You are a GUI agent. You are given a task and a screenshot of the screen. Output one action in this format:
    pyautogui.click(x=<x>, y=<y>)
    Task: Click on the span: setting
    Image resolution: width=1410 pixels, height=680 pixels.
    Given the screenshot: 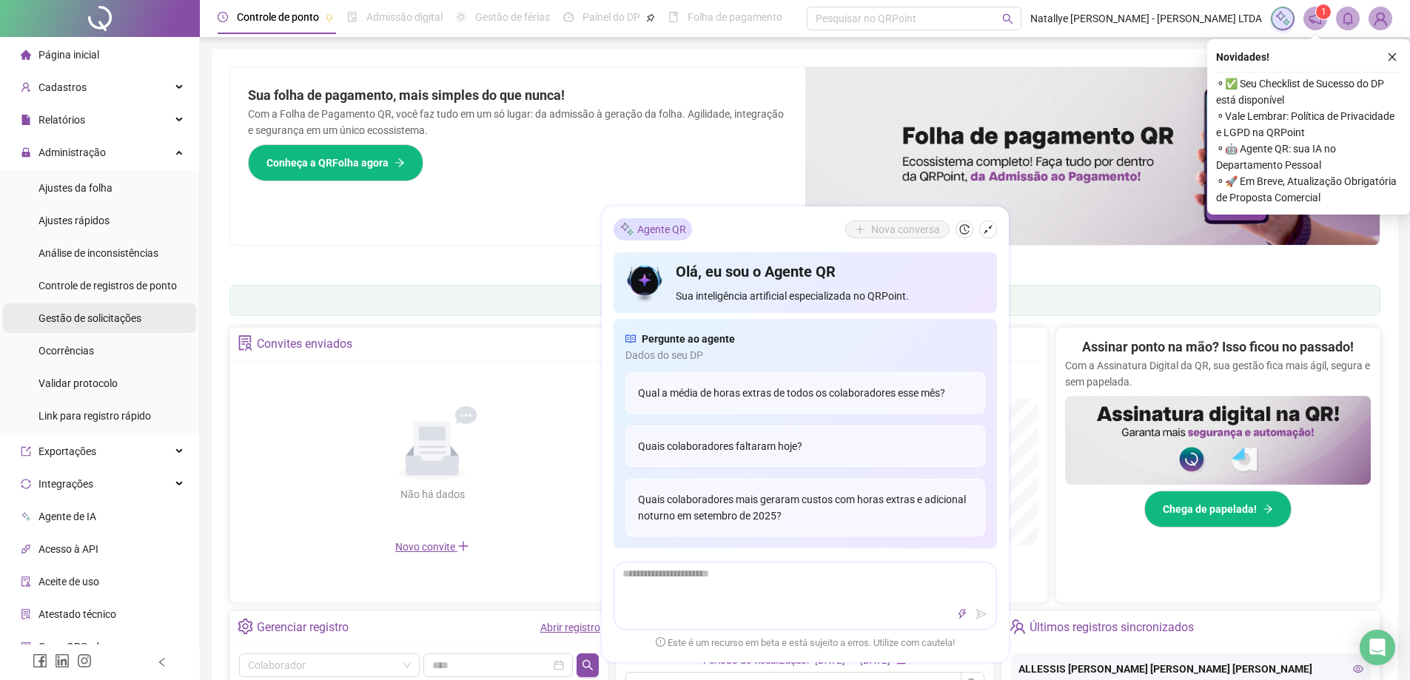 What is the action you would take?
    pyautogui.click(x=245, y=626)
    